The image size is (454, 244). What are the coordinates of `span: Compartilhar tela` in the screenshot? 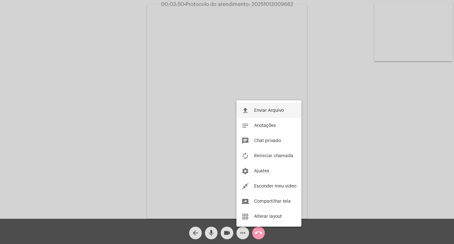 It's located at (272, 201).